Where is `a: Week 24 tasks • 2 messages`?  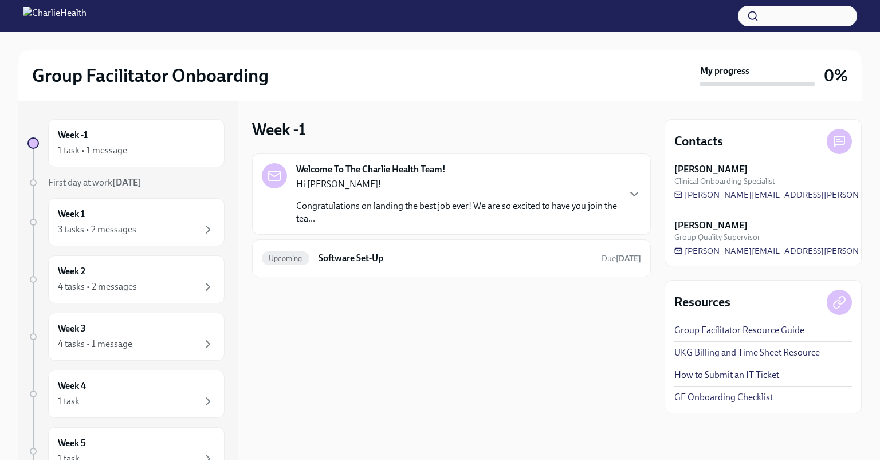 a: Week 24 tasks • 2 messages is located at coordinates (126, 280).